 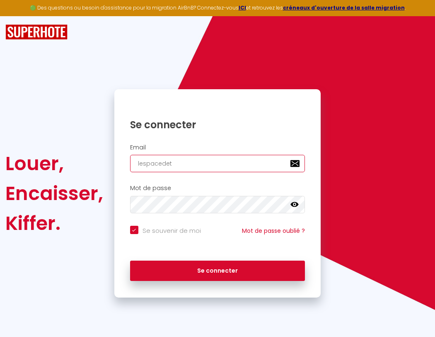 I want to click on strong: créneaux d'ouverture de la salle migration, so click(x=344, y=7).